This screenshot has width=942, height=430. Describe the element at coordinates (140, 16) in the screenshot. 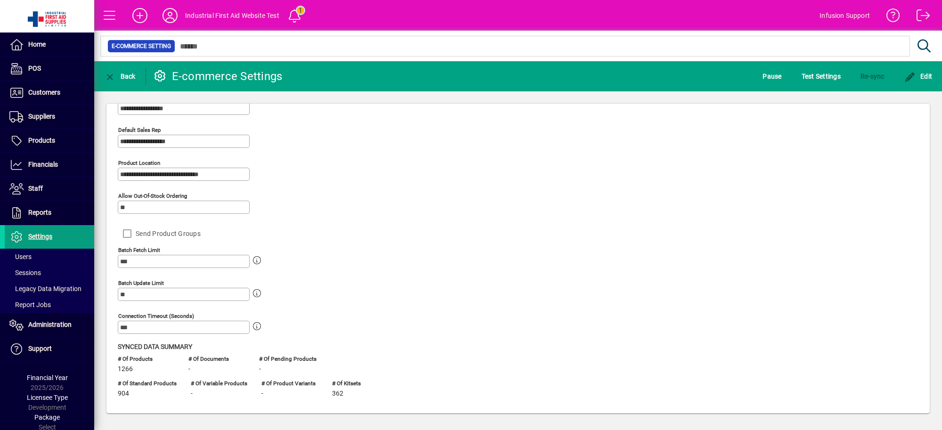

I see `button: Add` at that location.